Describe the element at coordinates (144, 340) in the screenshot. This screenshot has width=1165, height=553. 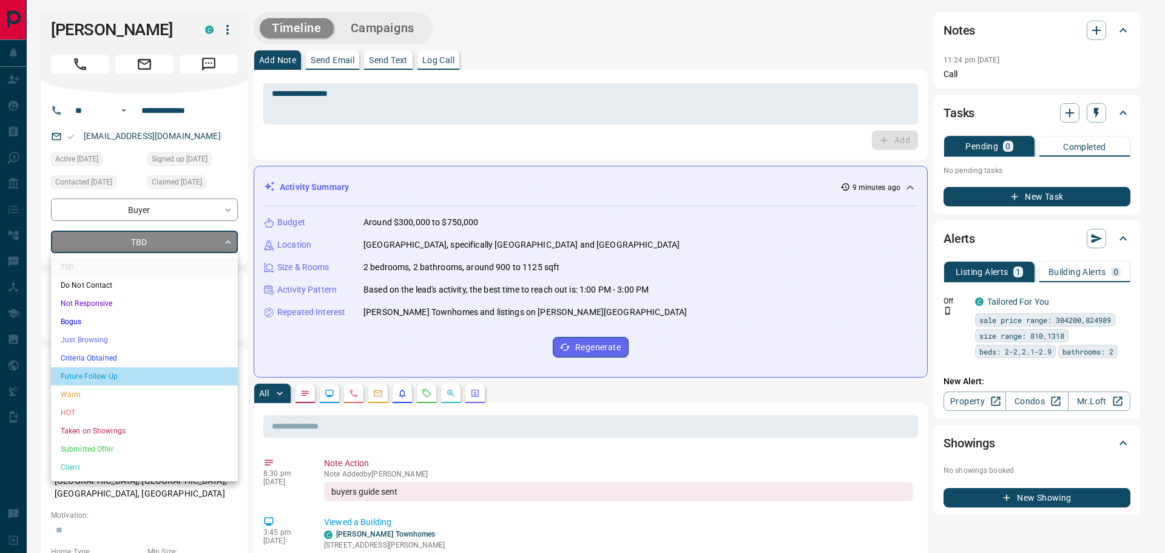
I see `li: Just Browsing` at that location.